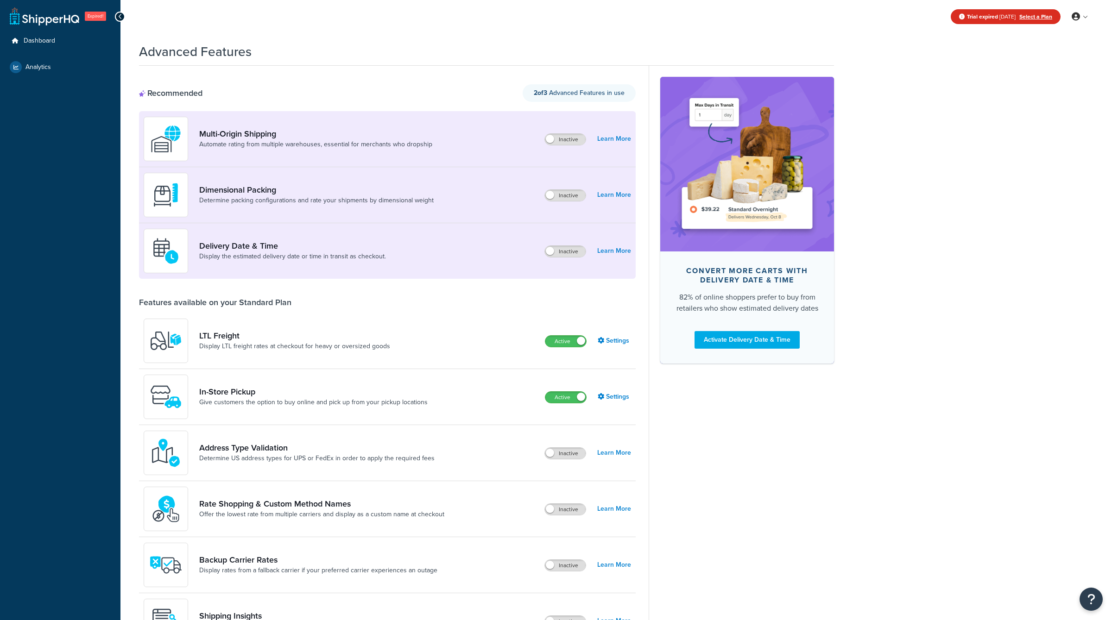 The width and height of the screenshot is (1112, 620). Describe the element at coordinates (166, 509) in the screenshot. I see `img: icon-duo-feat-rate-shopping-ecdd8bed.png` at that location.